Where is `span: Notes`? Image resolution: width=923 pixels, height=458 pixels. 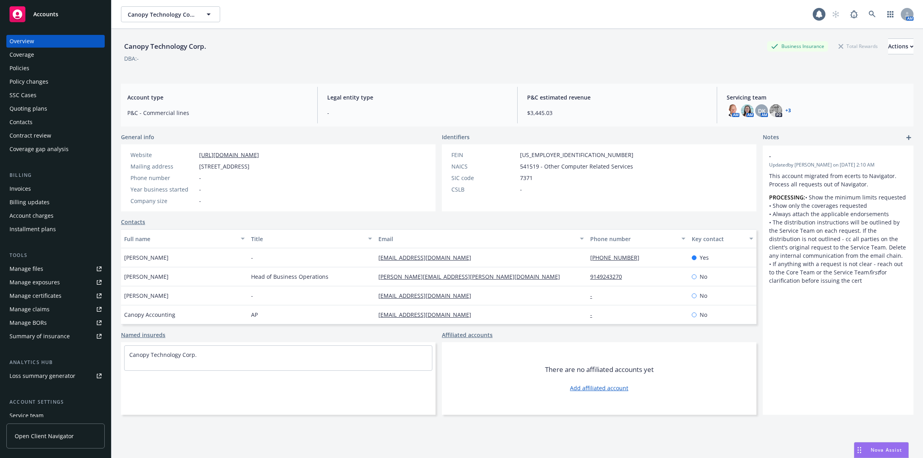
span: Notes is located at coordinates (770, 138).